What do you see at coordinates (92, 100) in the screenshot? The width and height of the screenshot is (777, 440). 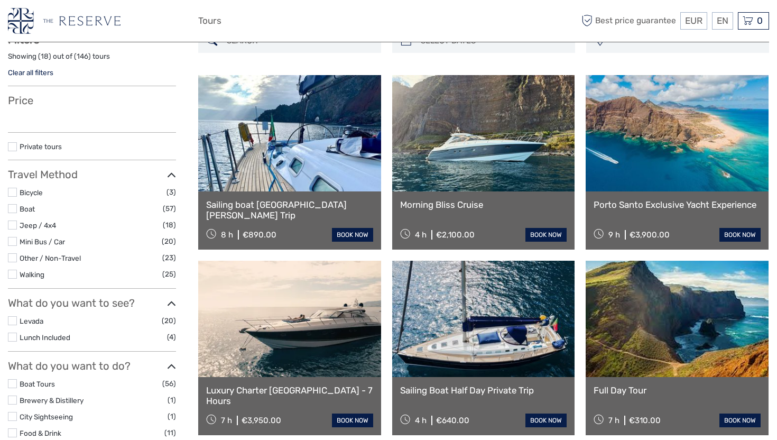 I see `h3: Price` at bounding box center [92, 100].